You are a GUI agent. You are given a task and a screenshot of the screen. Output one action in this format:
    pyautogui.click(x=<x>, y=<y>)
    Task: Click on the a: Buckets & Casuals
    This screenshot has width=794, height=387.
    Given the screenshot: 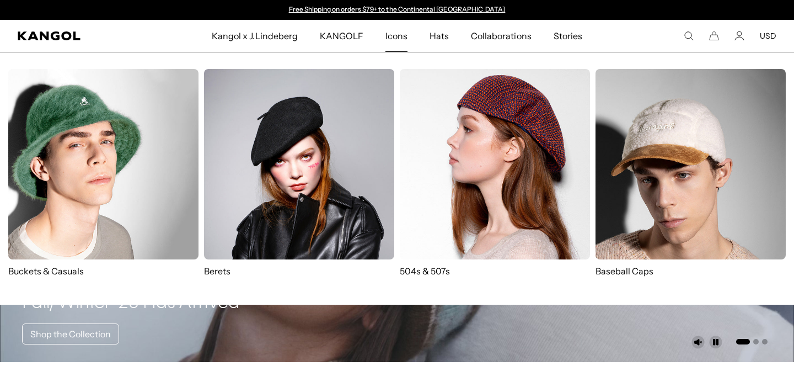 What is the action you would take?
    pyautogui.click(x=103, y=173)
    